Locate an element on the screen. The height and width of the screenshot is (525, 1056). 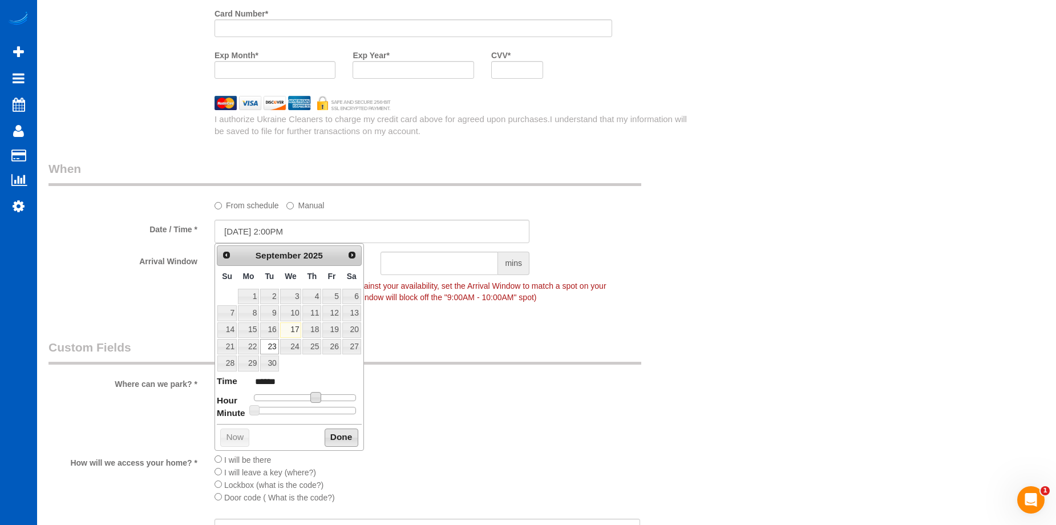
a: 1 is located at coordinates (248, 296).